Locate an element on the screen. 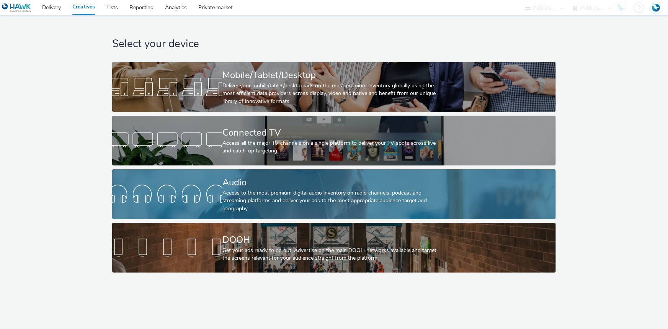 The width and height of the screenshot is (668, 329). a: AudioAccess to the most premium digital audio inventory on radio channels, podcast and streaming ... is located at coordinates (334, 194).